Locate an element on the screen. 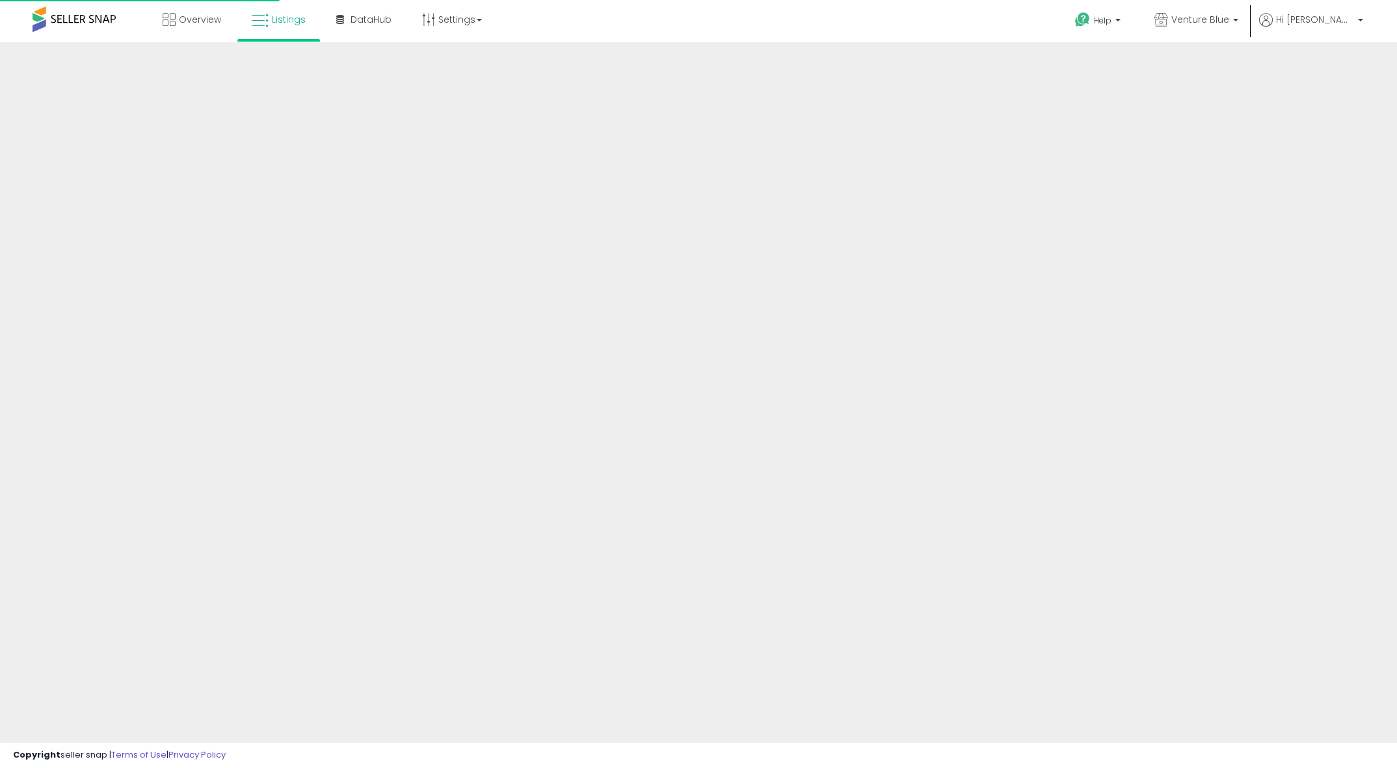 Image resolution: width=1397 pixels, height=768 pixels. span: Overview is located at coordinates (200, 20).